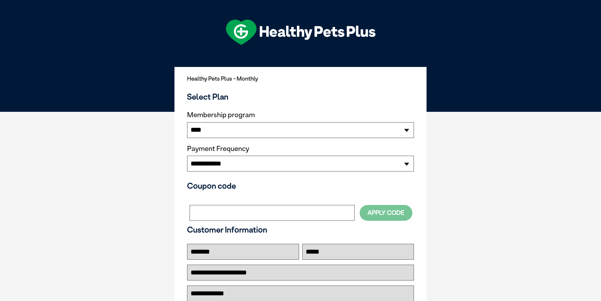 This screenshot has width=601, height=301. What do you see at coordinates (218, 149) in the screenshot?
I see `label: Payment Frequency` at bounding box center [218, 149].